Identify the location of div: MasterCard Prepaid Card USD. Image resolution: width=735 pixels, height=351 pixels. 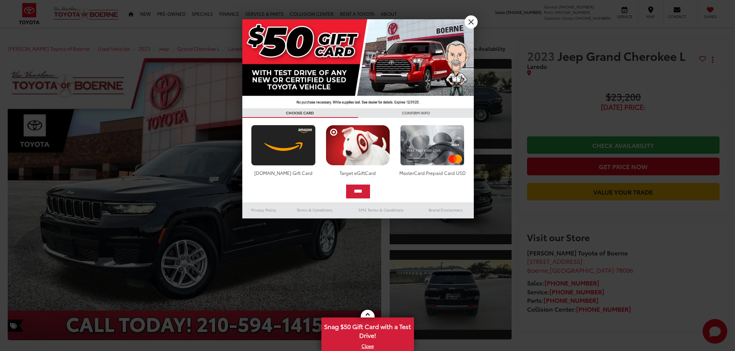
(432, 173).